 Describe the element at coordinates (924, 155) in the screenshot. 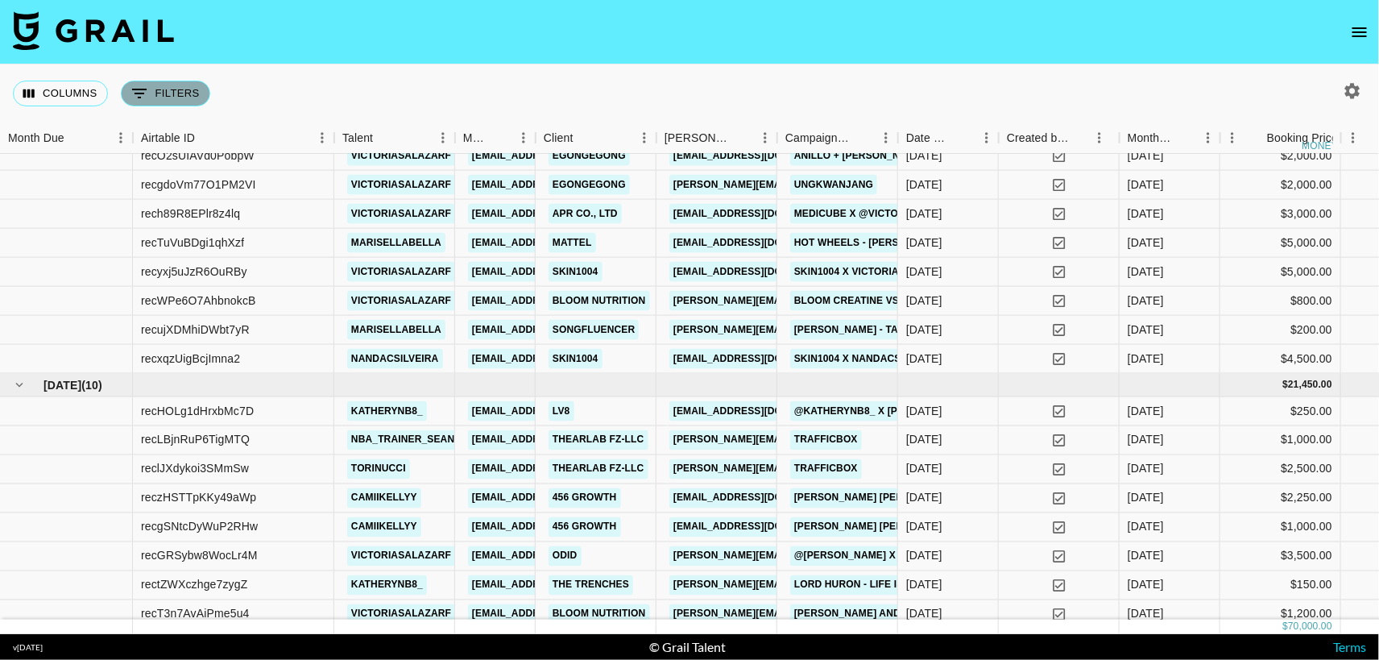

I see `div: 7/23/2025` at that location.